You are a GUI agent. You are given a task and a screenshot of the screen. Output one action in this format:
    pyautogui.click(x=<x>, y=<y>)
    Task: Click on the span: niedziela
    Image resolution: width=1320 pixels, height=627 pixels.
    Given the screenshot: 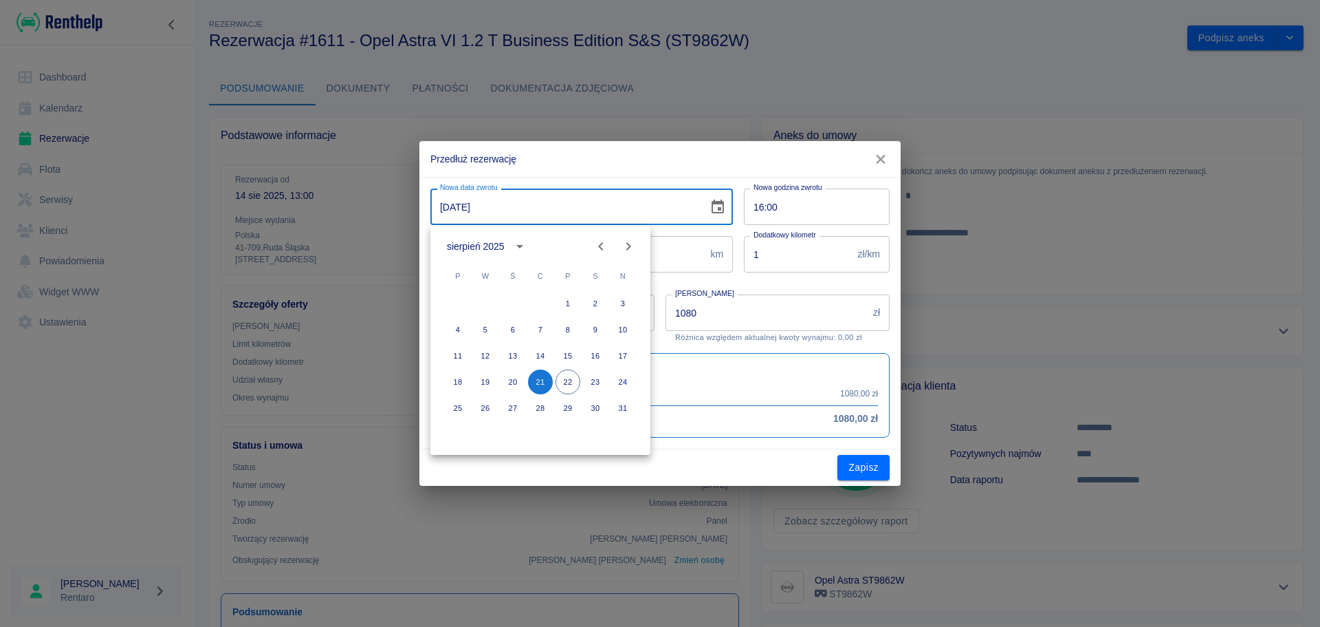 What is the action you would take?
    pyautogui.click(x=623, y=276)
    